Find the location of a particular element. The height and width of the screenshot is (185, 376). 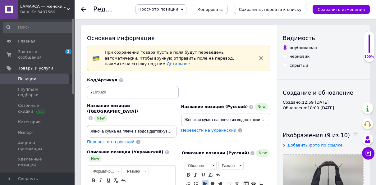

span: Удаленные позиции is located at coordinates (38, 162).